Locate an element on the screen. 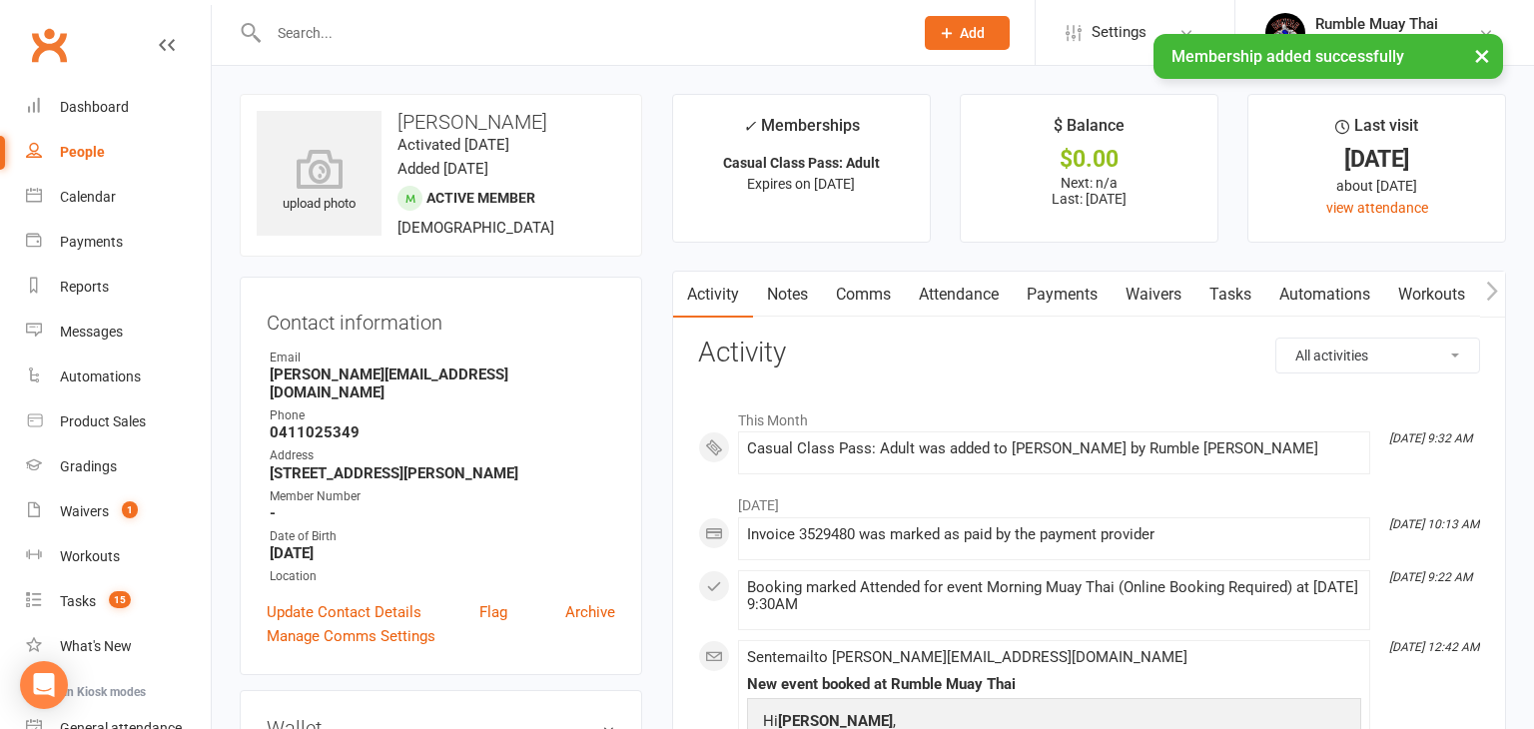  strong: 0411025349 is located at coordinates (443, 433).